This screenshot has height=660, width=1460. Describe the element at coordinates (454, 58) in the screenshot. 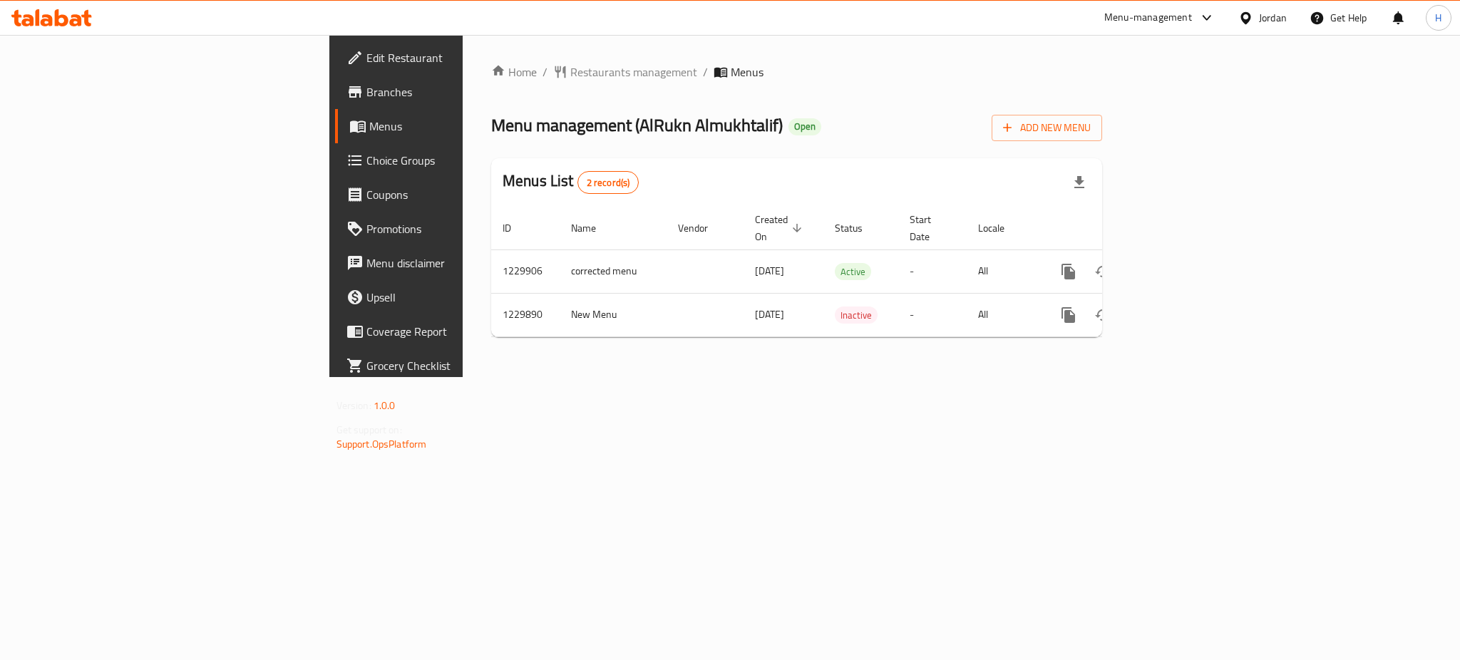

I see `a: Edit Restaurant` at that location.